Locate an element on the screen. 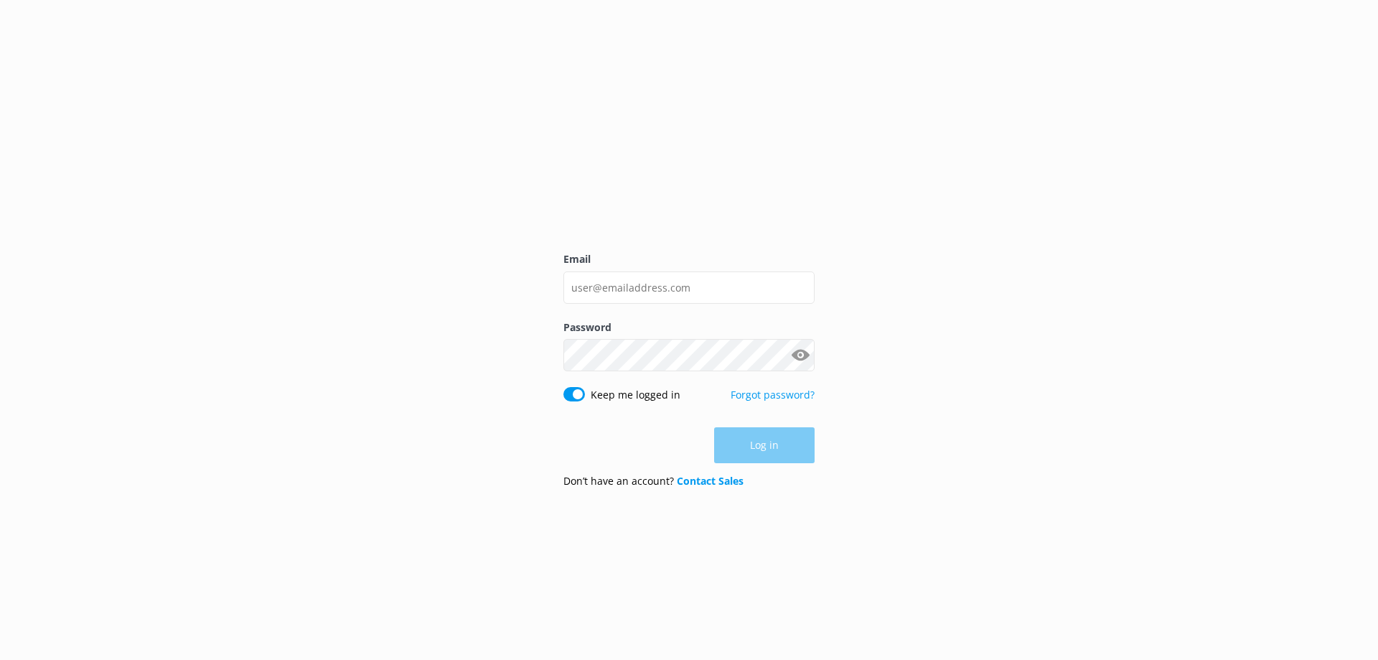 Image resolution: width=1378 pixels, height=660 pixels. a: Contact Sales is located at coordinates (710, 480).